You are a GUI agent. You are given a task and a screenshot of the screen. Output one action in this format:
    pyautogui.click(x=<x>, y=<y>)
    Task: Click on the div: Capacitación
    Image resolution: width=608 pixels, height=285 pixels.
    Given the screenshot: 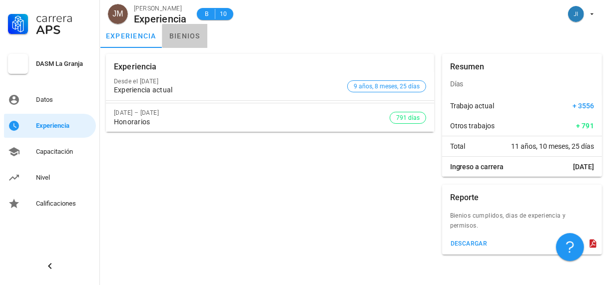 What is the action you would take?
    pyautogui.click(x=64, y=152)
    